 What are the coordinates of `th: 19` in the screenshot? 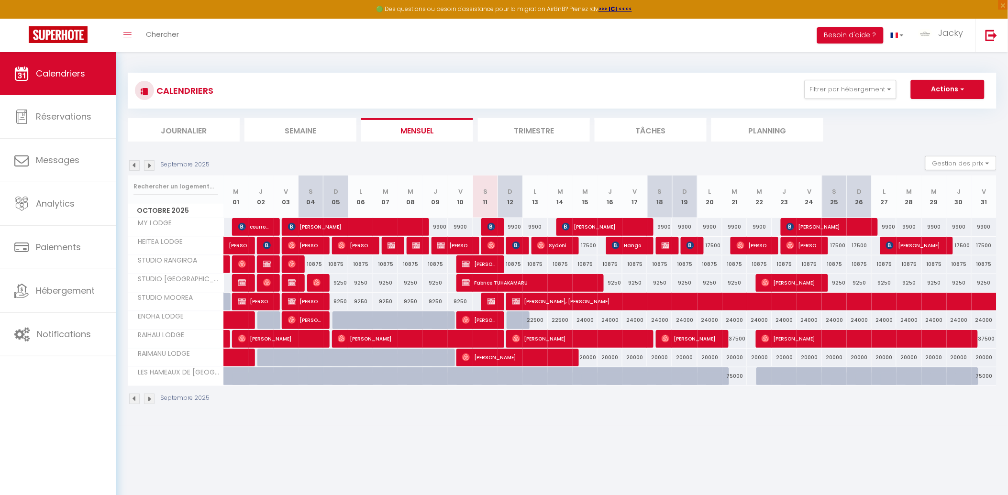 It's located at (684, 197).